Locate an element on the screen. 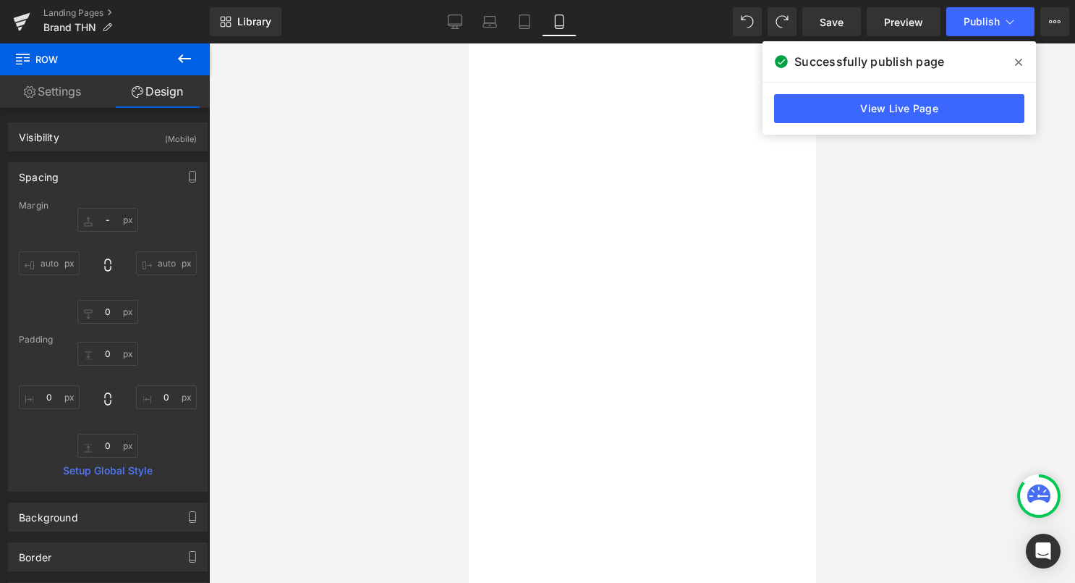 The width and height of the screenshot is (1075, 583). div: Background is located at coordinates (48, 513).